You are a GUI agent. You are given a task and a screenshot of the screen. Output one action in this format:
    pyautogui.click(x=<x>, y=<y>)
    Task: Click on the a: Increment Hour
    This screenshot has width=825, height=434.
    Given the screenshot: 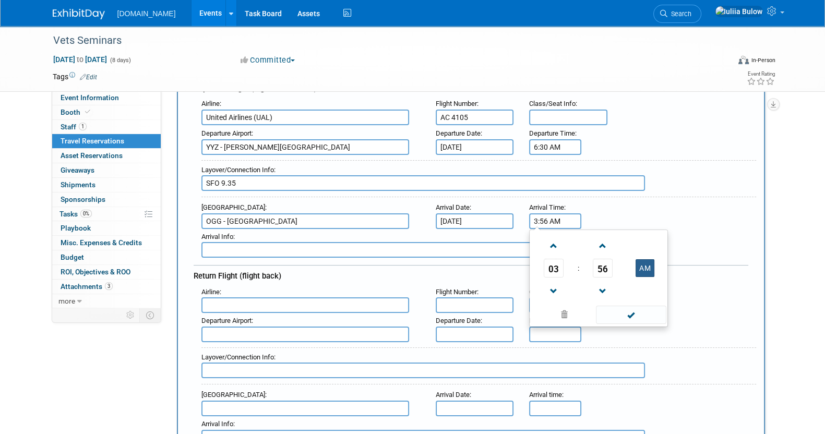 What is the action you would take?
    pyautogui.click(x=553, y=245)
    